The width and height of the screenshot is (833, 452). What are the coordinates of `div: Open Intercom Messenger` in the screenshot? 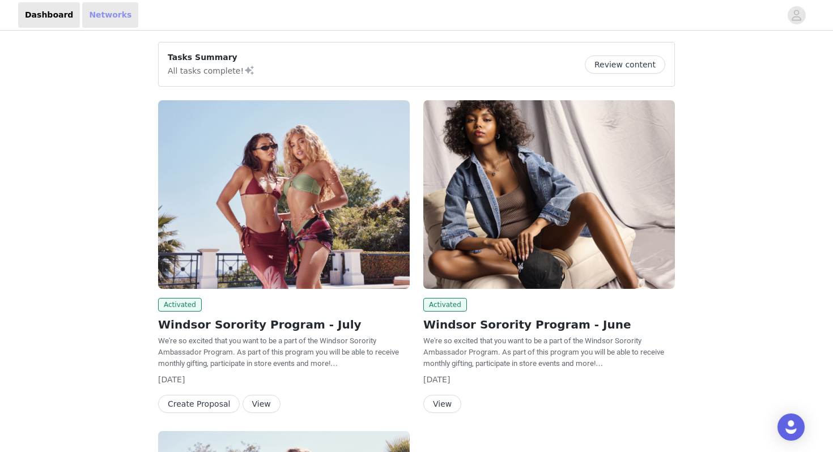 It's located at (791, 427).